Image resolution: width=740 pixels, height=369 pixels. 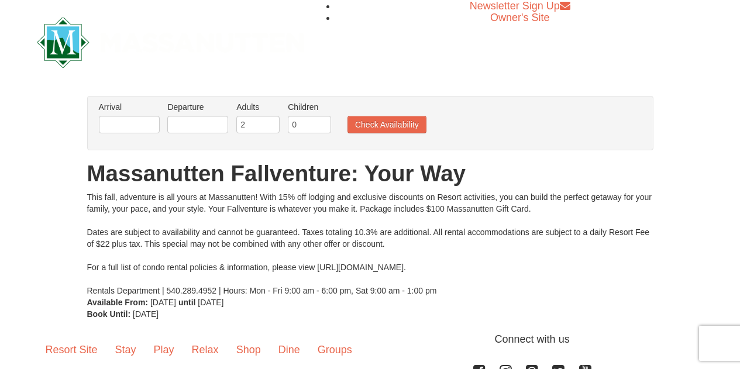 What do you see at coordinates (71, 350) in the screenshot?
I see `a: Resort Site` at bounding box center [71, 350].